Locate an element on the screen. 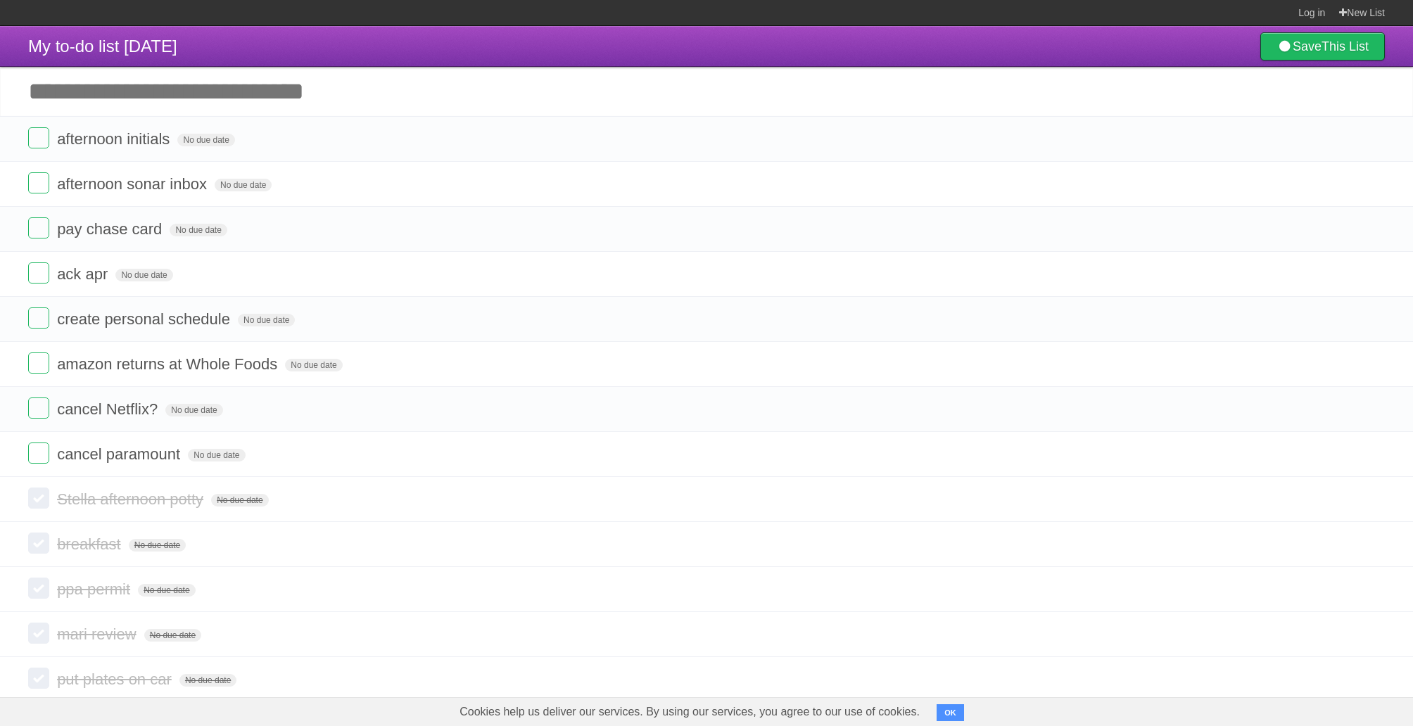  button: OK is located at coordinates (950, 713).